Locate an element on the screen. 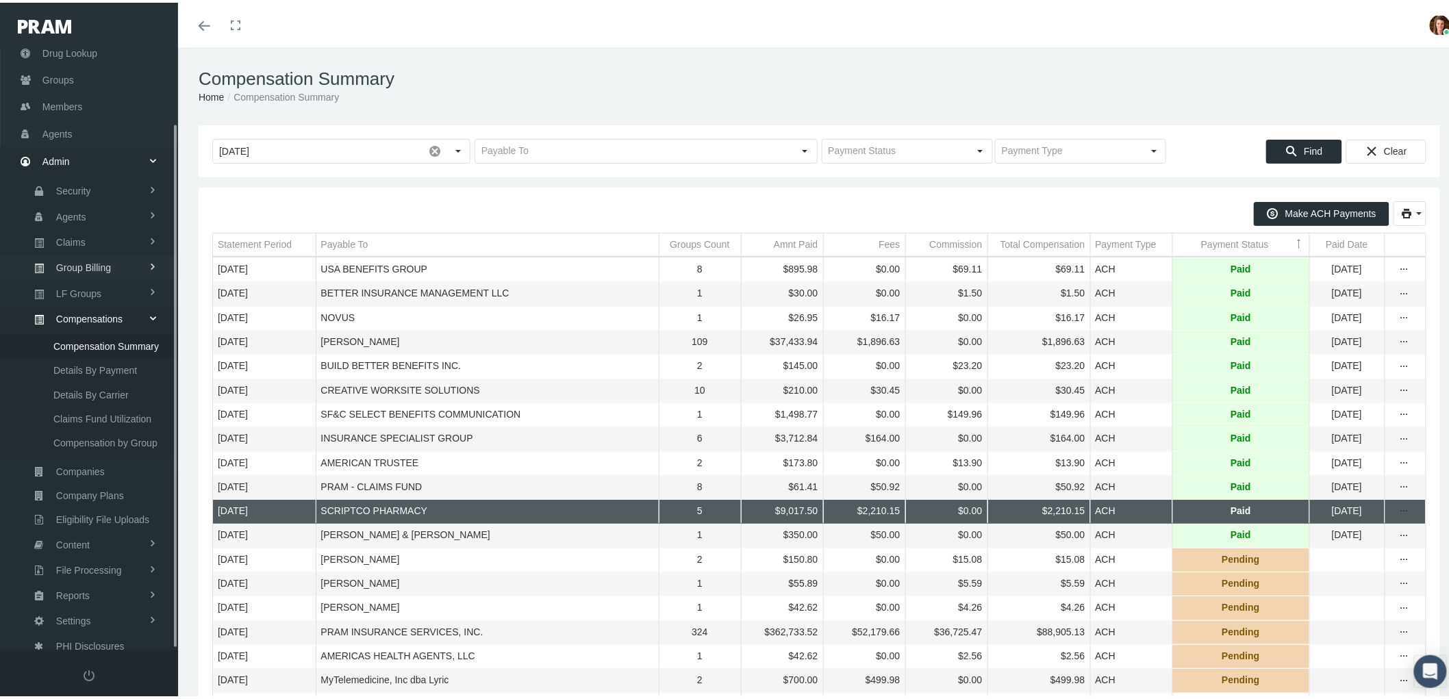  td: MyTelemedicine, Inc dba Lyric is located at coordinates (487, 678).